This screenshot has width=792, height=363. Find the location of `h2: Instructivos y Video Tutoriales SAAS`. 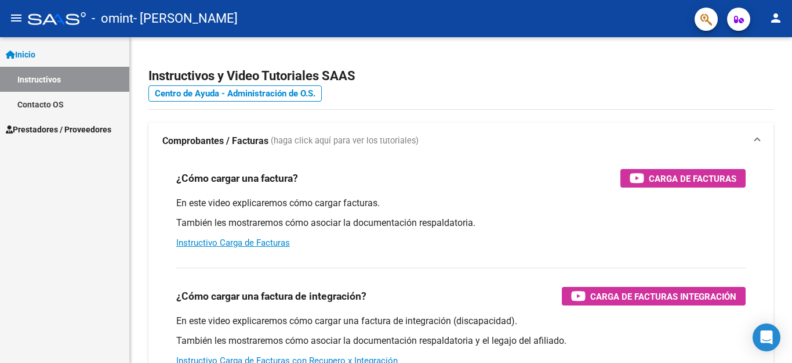

h2: Instructivos y Video Tutoriales SAAS is located at coordinates (461, 76).